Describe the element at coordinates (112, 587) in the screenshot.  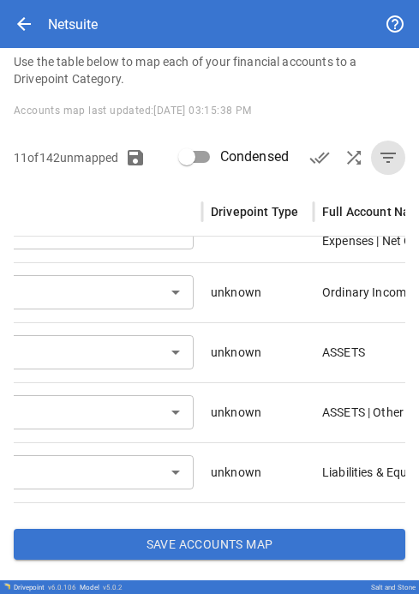
I see `span: v 5.0.2` at that location.